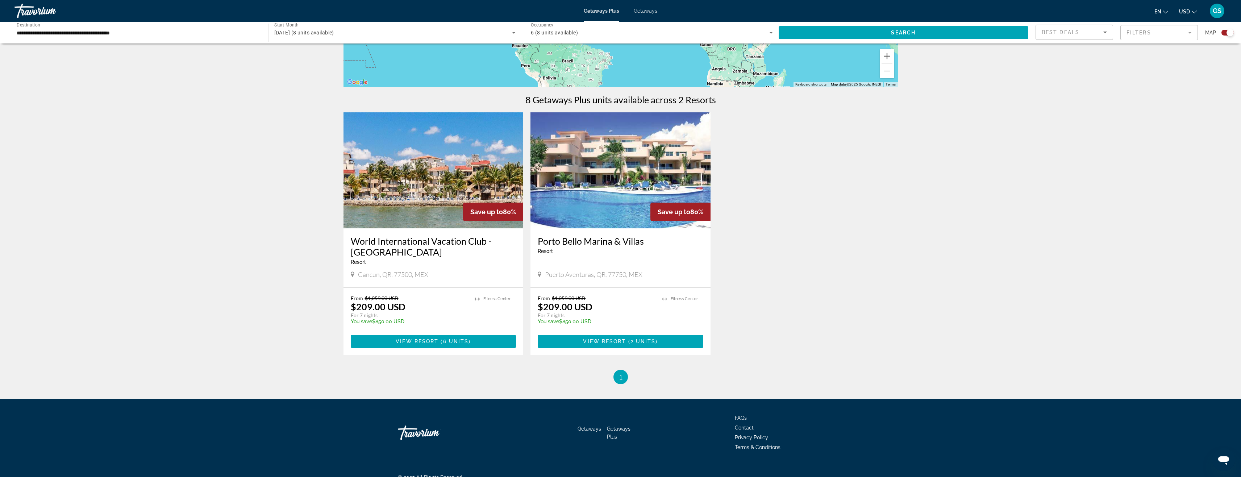  What do you see at coordinates (621, 241) in the screenshot?
I see `h3: Porto Bello Marina & Villas` at bounding box center [621, 241].